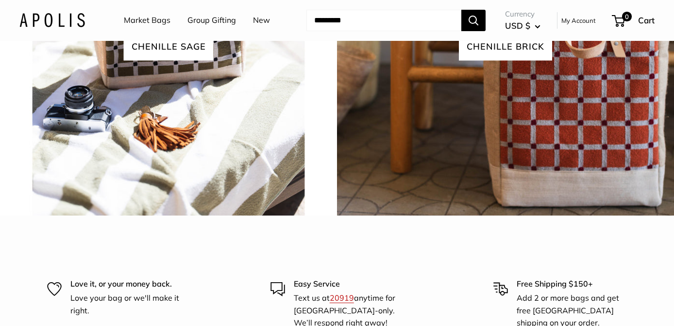  Describe the element at coordinates (647, 20) in the screenshot. I see `span: Cart` at that location.